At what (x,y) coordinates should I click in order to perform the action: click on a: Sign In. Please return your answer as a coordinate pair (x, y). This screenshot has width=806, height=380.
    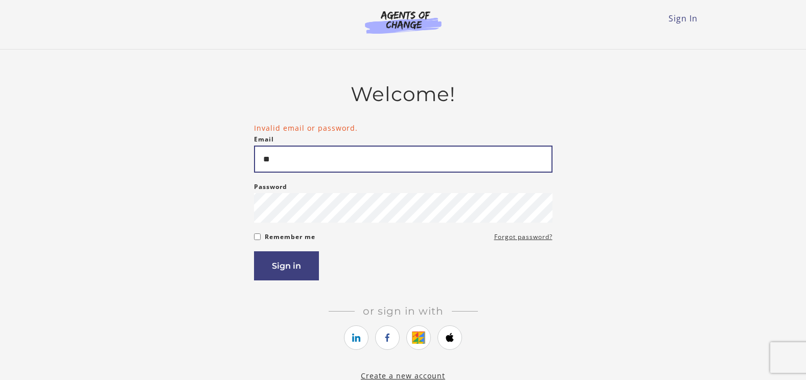
    Looking at the image, I should click on (683, 18).